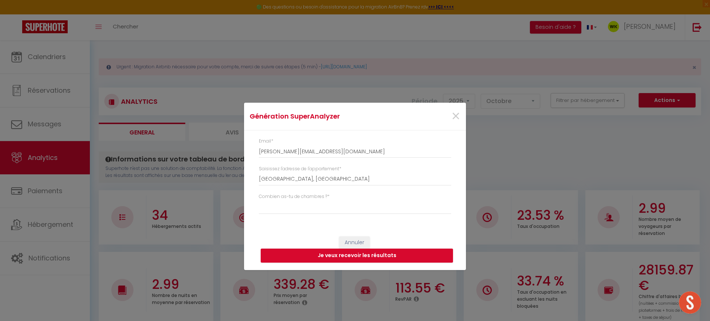  Describe the element at coordinates (455, 116) in the screenshot. I see `button: Close` at that location.